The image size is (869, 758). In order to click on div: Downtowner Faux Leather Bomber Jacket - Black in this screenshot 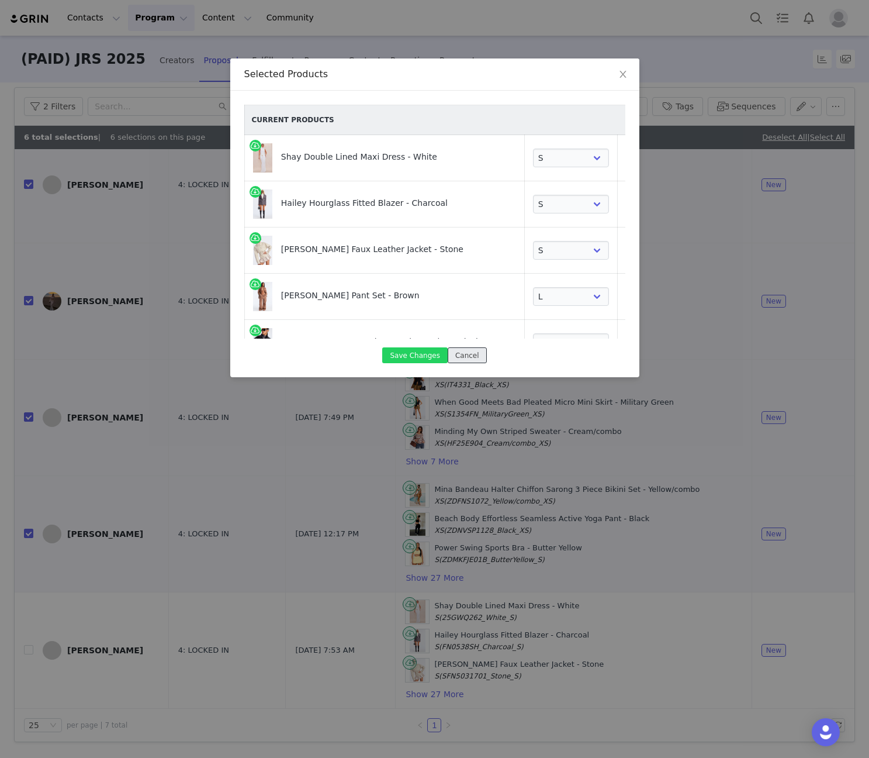, I will do `click(387, 338)`.